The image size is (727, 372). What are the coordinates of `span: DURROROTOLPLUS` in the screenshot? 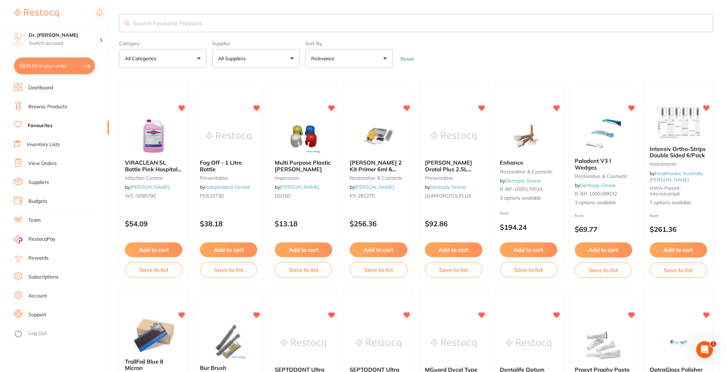 It's located at (448, 196).